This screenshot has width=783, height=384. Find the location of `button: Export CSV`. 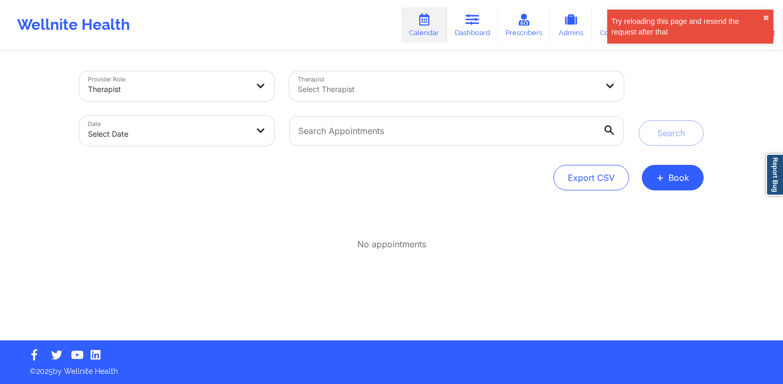

button: Export CSV is located at coordinates (591, 178).